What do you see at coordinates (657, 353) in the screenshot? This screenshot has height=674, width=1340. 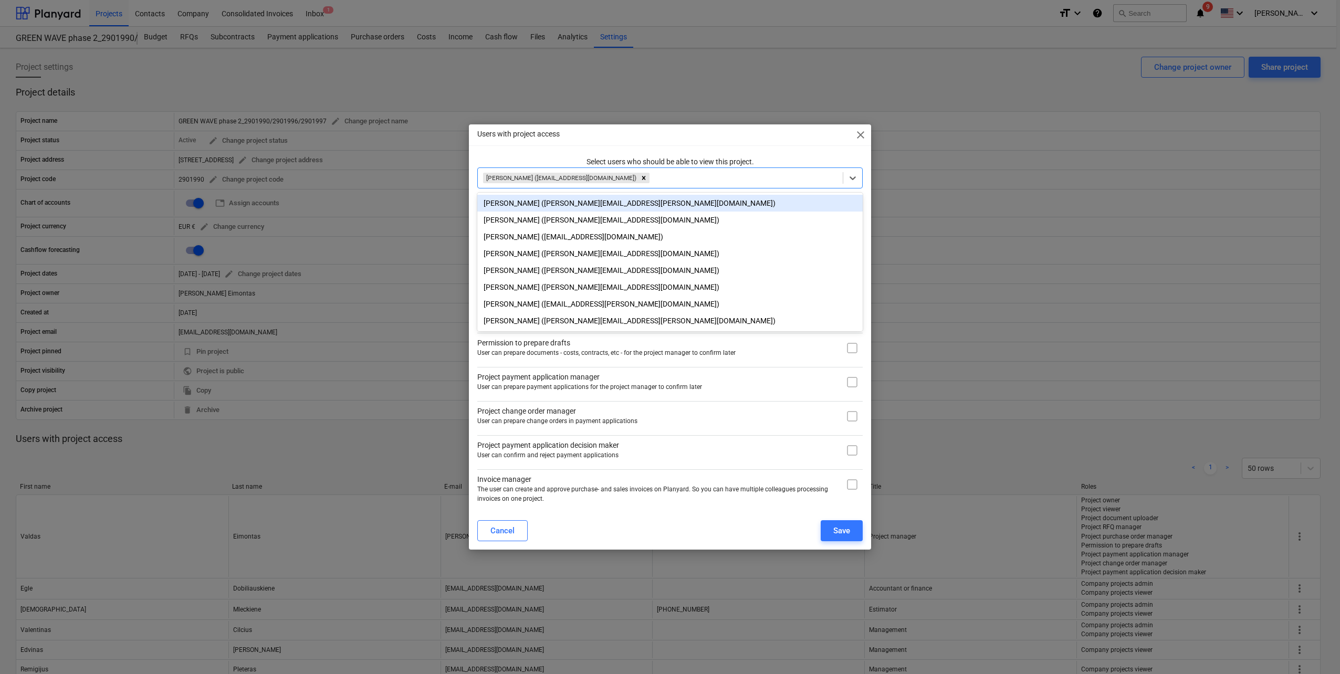 I see `p: User can prepare documents - costs, contracts, etc - for the project manager to confirm later` at bounding box center [657, 353].